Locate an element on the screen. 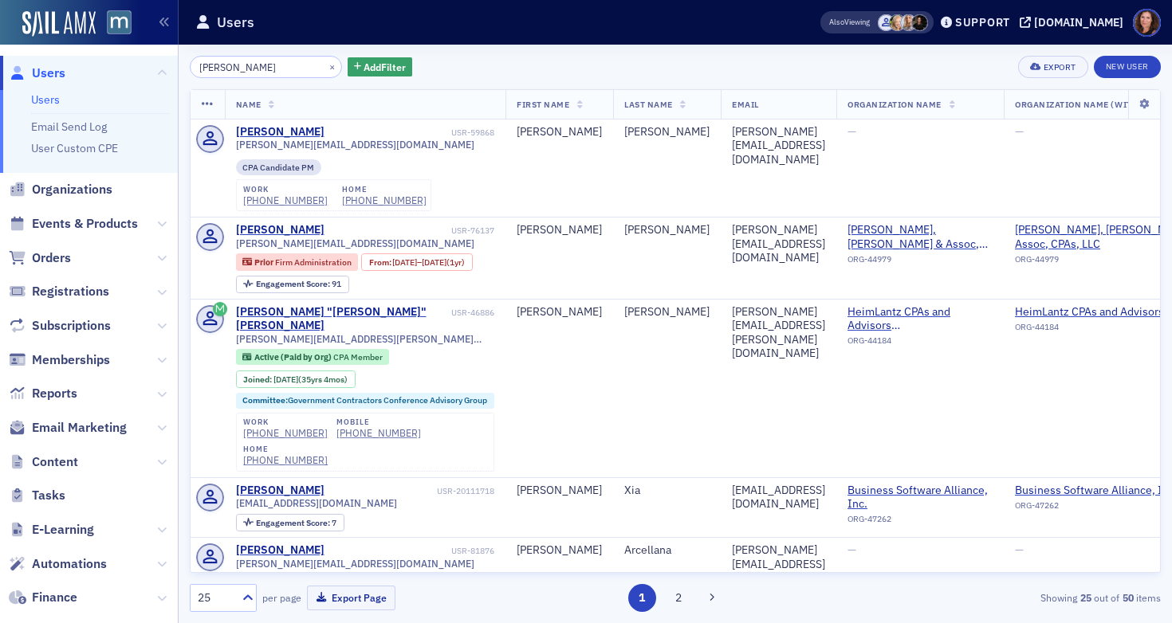  span: HeimLantz CPAs and Advisors is located at coordinates (1089, 313).